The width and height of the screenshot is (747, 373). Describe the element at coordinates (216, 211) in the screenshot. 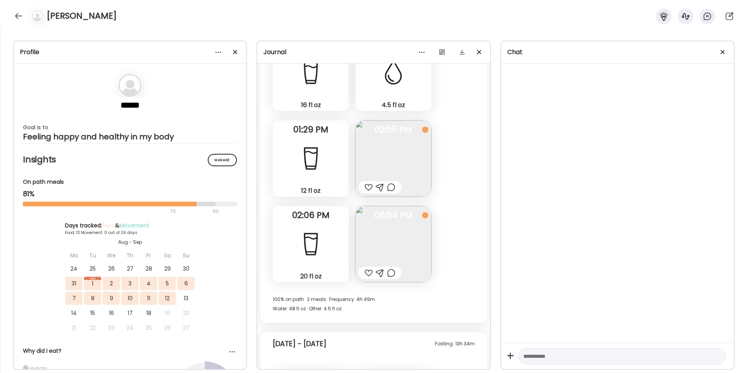

I see `div: 90` at that location.